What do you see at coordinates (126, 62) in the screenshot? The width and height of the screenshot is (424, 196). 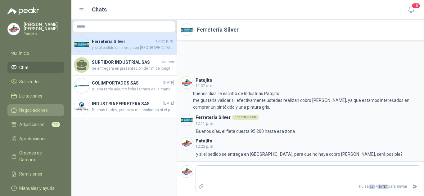 I see `h4: SURTIDOR INDUSTRIAL SAS` at bounding box center [126, 62].